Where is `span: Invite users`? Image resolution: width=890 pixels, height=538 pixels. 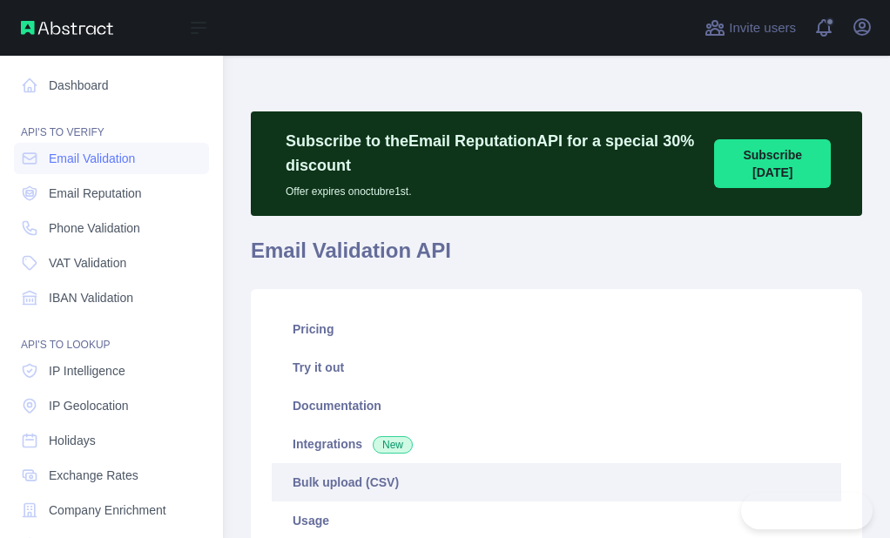 span: Invite users is located at coordinates (762, 28).